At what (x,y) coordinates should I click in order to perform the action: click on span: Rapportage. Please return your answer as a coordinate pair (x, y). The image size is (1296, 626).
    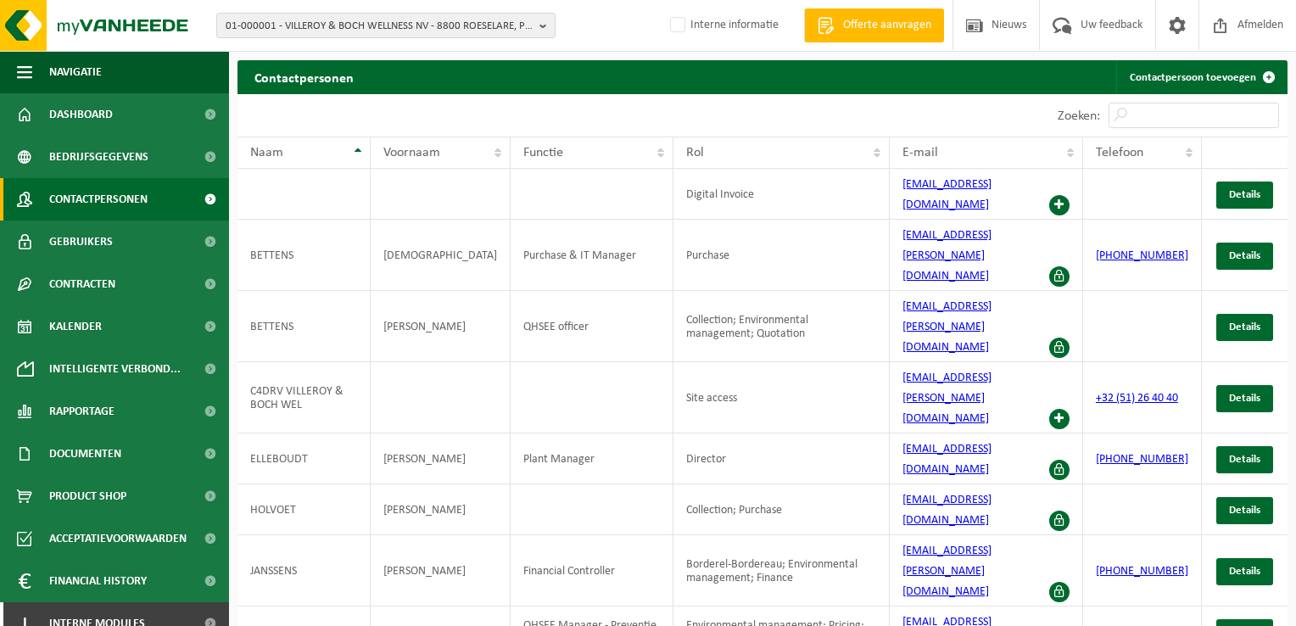
    Looking at the image, I should click on (81, 411).